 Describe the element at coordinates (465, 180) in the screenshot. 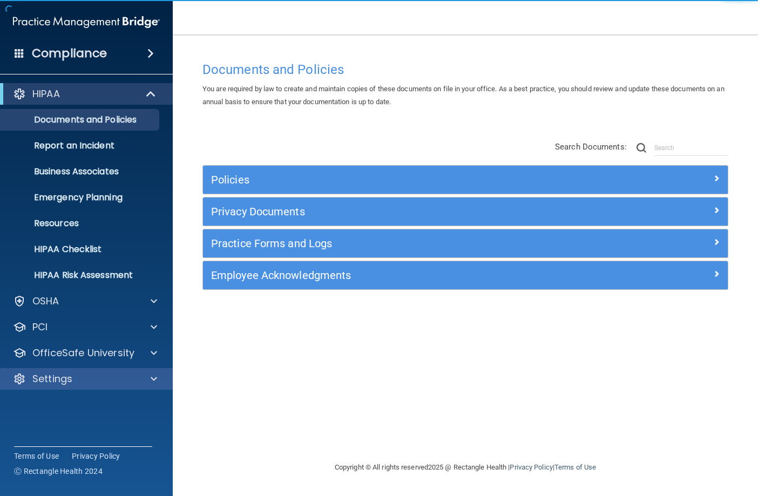

I see `a: Policies` at that location.